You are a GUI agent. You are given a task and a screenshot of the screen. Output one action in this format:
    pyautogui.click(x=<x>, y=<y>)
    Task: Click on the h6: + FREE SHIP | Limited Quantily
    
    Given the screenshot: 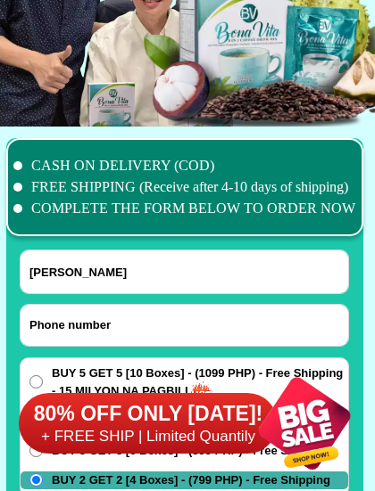 What is the action you would take?
    pyautogui.click(x=147, y=437)
    